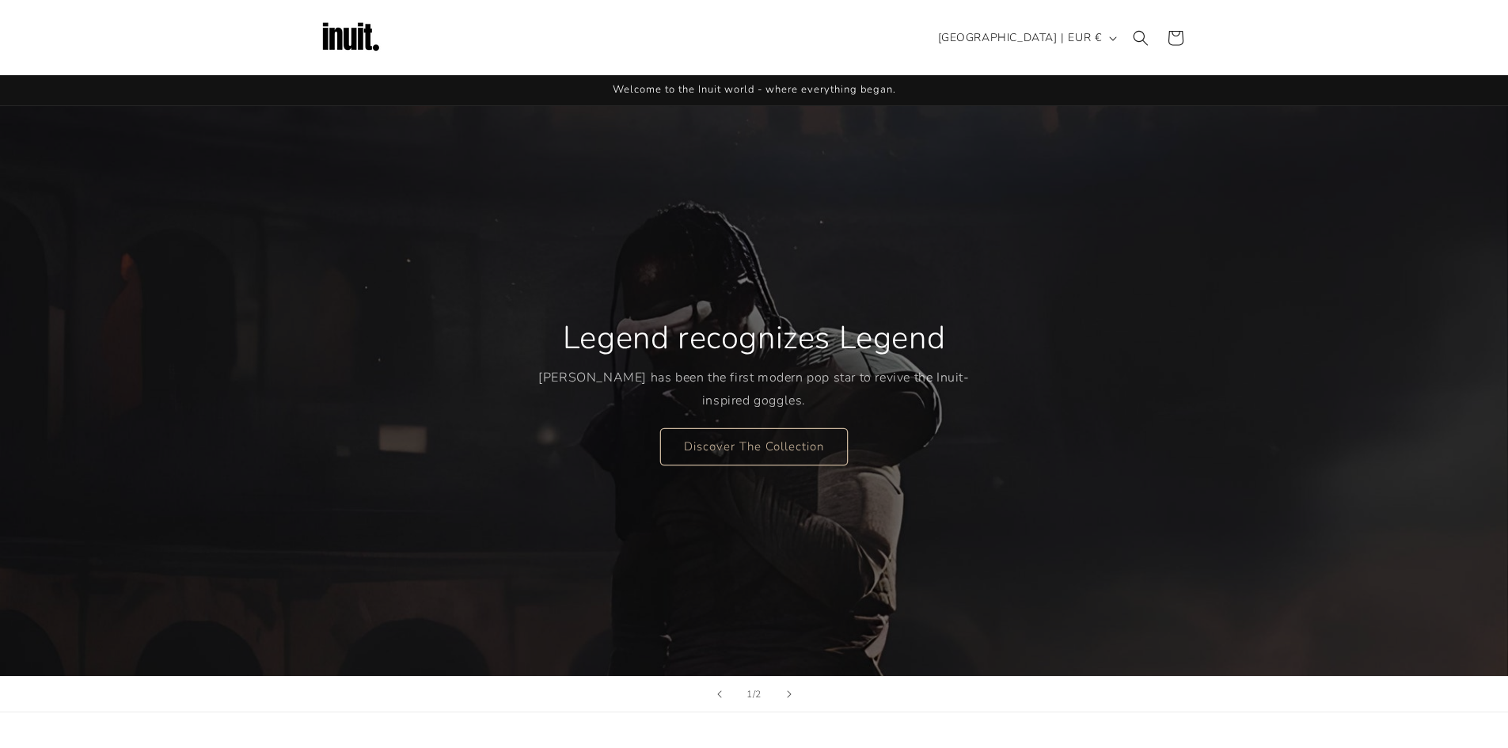 This screenshot has width=1508, height=748. What do you see at coordinates (789, 694) in the screenshot?
I see `button: Next slide` at bounding box center [789, 694].